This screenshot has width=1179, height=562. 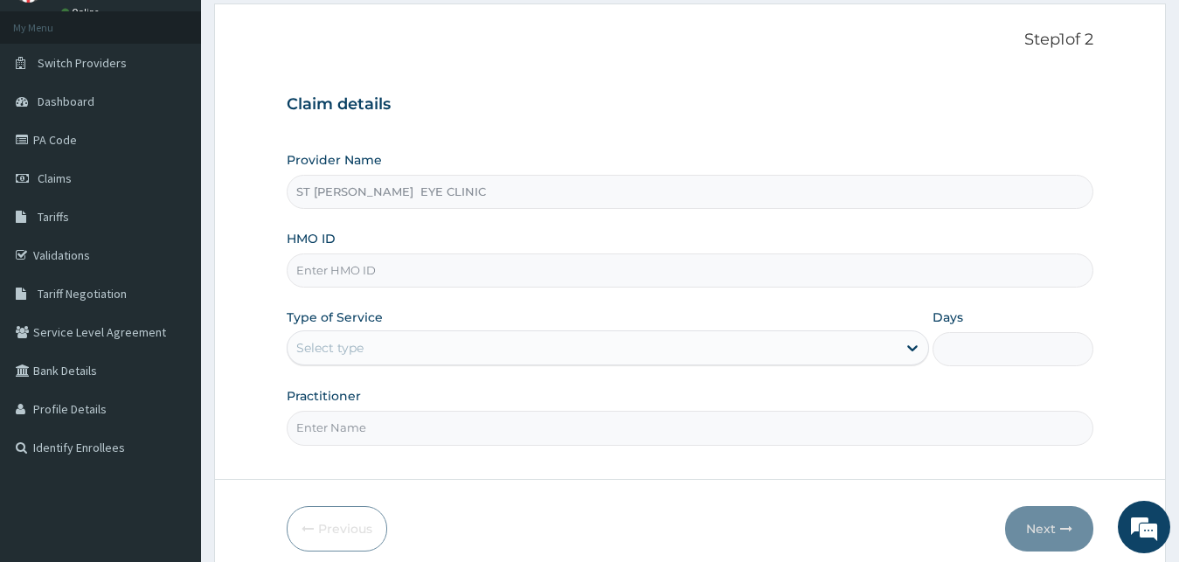 I want to click on div: Minimize live chat window, so click(x=308, y=30).